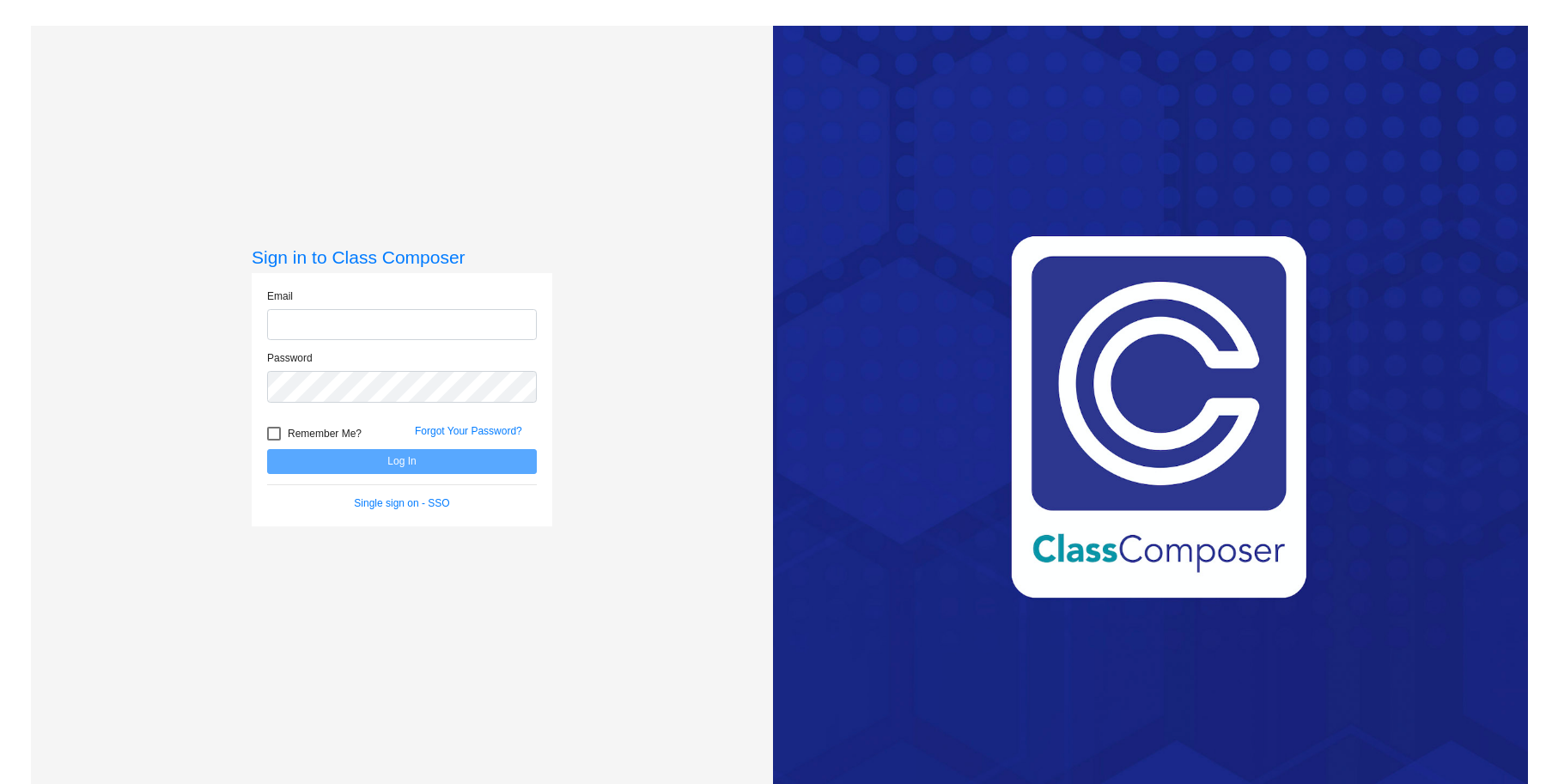 The image size is (1546, 784). What do you see at coordinates (468, 430) in the screenshot?
I see `a: Forgot Your Password?` at bounding box center [468, 430].